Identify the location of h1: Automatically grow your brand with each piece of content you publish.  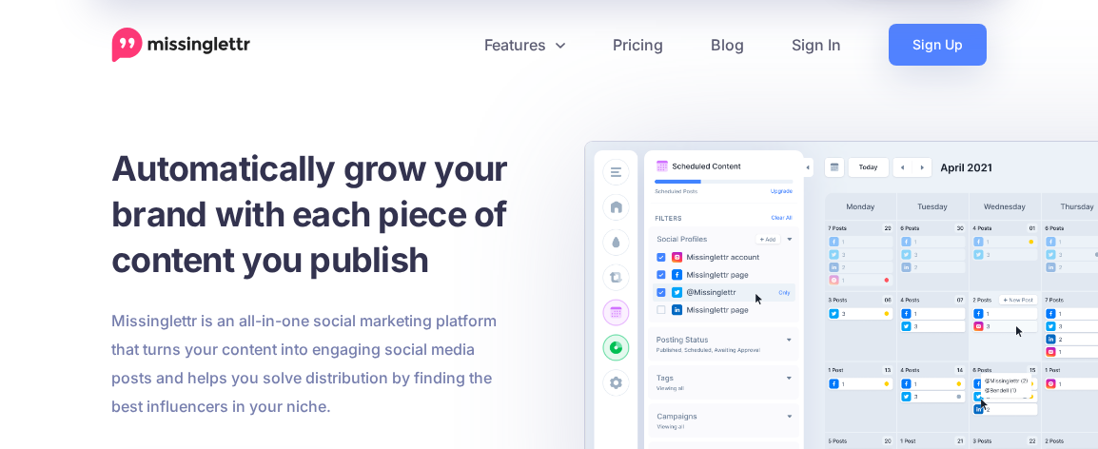
(354, 214).